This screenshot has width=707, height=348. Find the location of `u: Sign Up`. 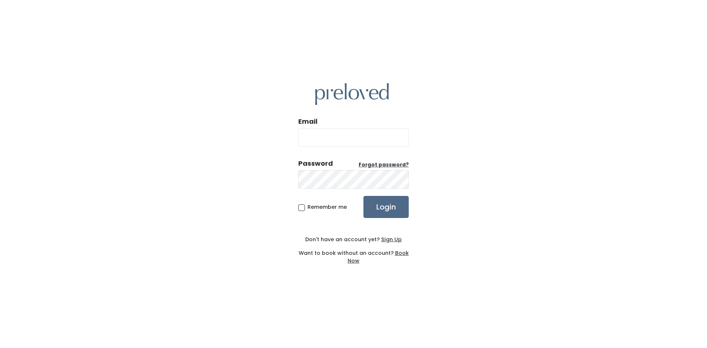

u: Sign Up is located at coordinates (391, 239).